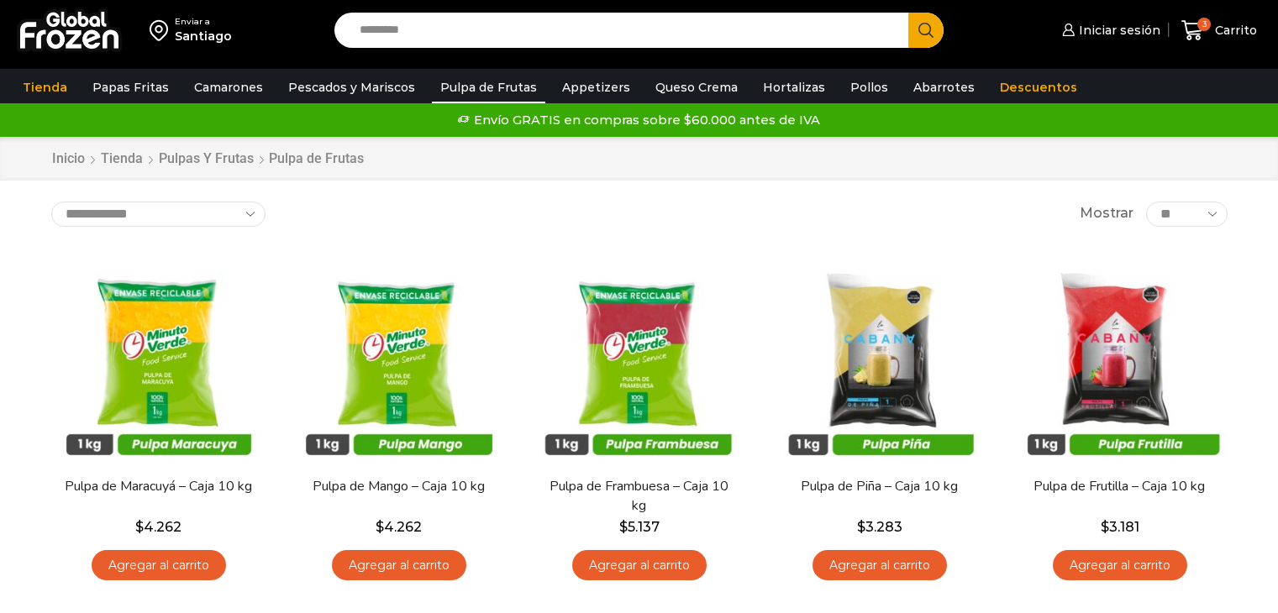 The image size is (1278, 613). Describe the element at coordinates (206, 159) in the screenshot. I see `a: Pulpas y Frutas` at that location.